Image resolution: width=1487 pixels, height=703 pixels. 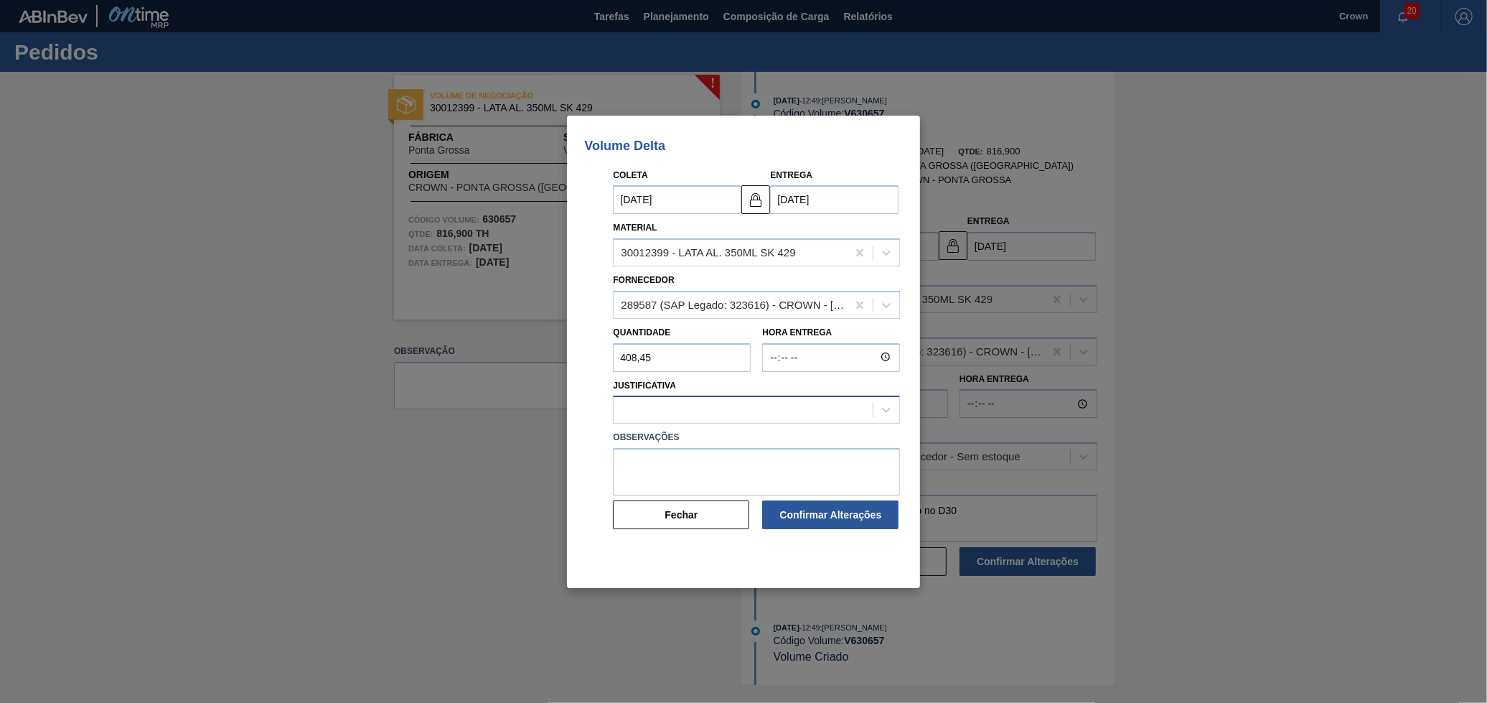 What do you see at coordinates (644, 385) in the screenshot?
I see `label: Justificativa` at bounding box center [644, 385].